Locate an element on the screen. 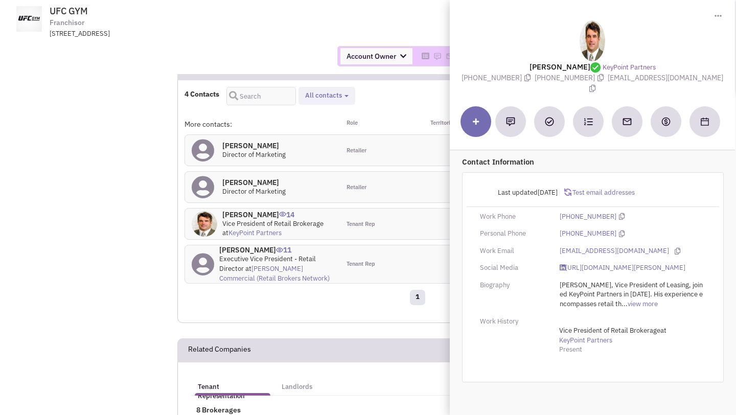 This screenshot has height=415, width=736. span: 8 Brokerages is located at coordinates (216, 410).